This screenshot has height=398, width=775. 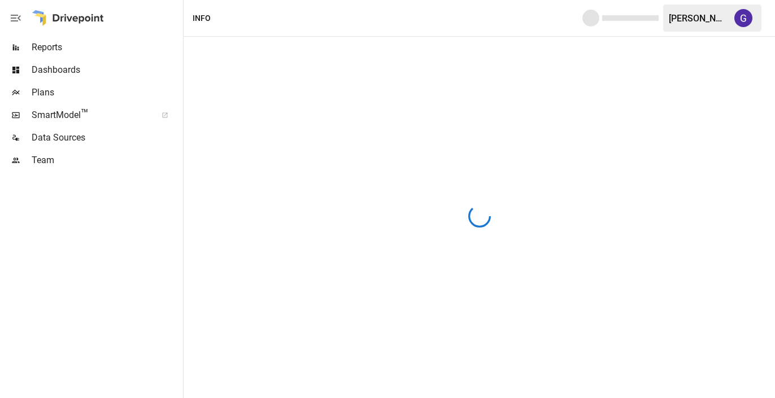 What do you see at coordinates (85, 114) in the screenshot?
I see `span: ™` at bounding box center [85, 114].